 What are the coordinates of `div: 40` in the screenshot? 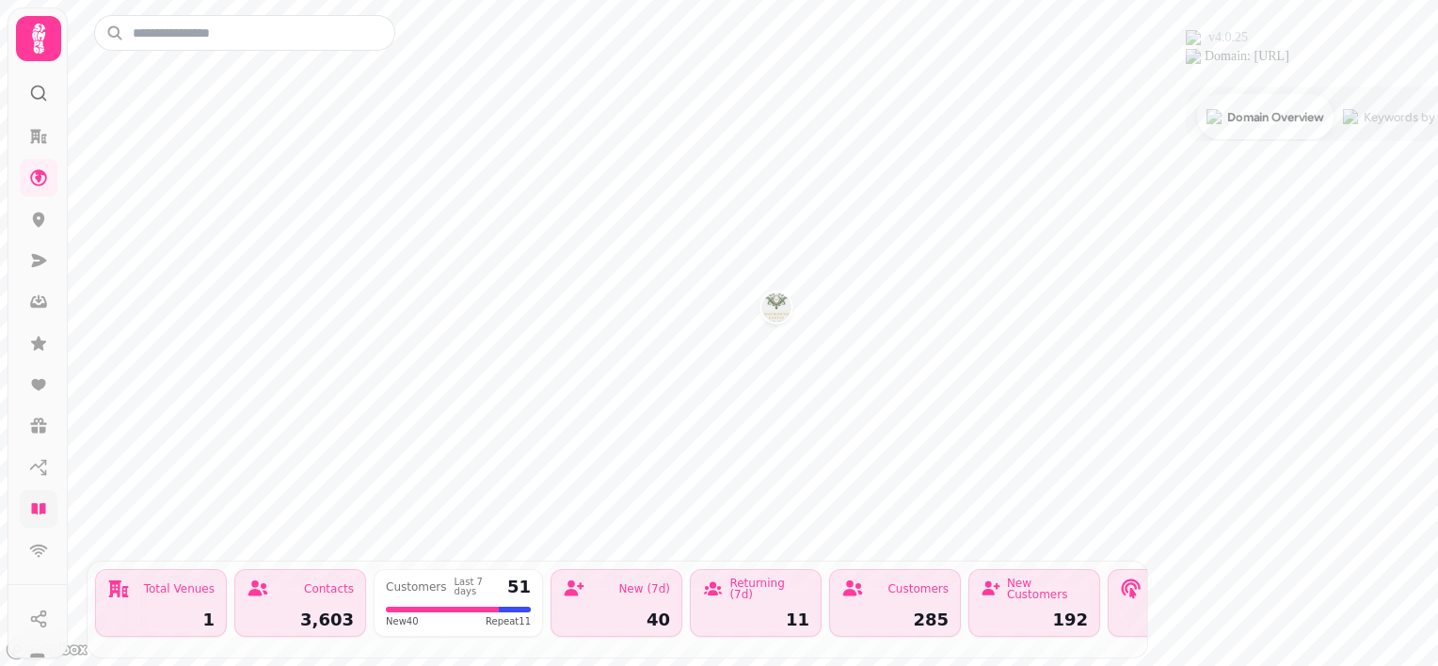 It's located at (616, 620).